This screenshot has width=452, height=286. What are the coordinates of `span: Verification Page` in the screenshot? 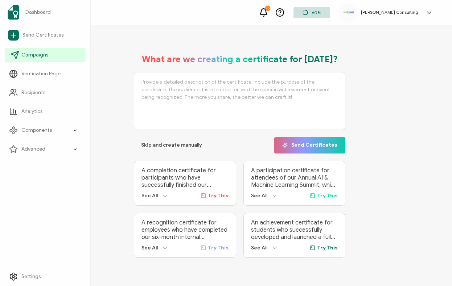 It's located at (41, 74).